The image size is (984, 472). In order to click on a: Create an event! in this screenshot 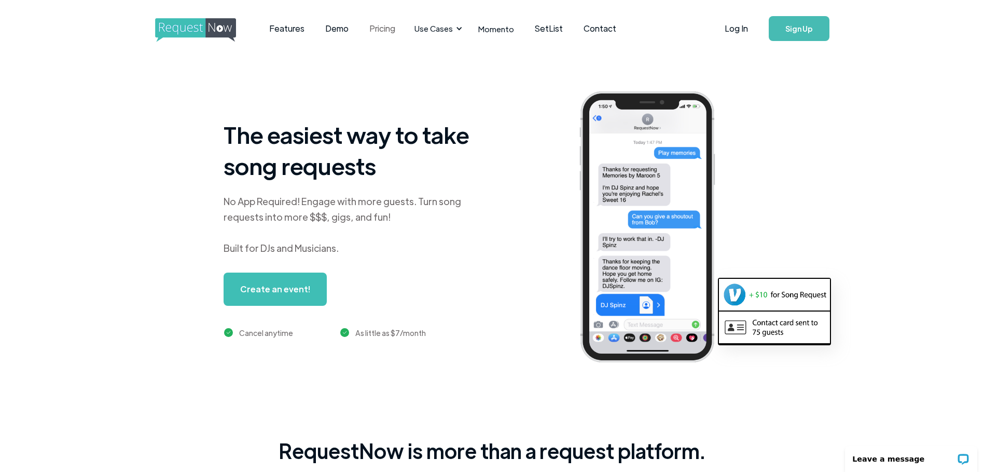, I will do `click(275, 289)`.